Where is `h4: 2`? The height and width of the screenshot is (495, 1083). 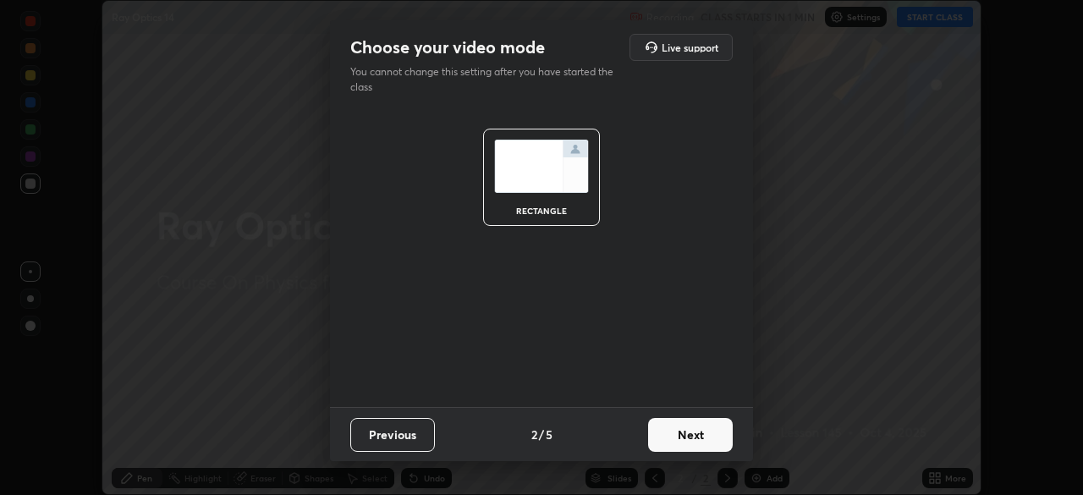
h4: 2 is located at coordinates (534, 434).